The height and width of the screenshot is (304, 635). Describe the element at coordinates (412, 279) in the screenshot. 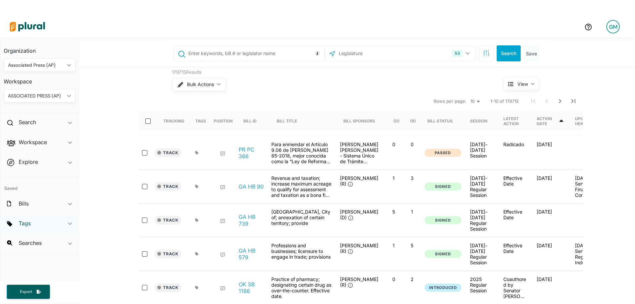

I see `p: 2` at that location.